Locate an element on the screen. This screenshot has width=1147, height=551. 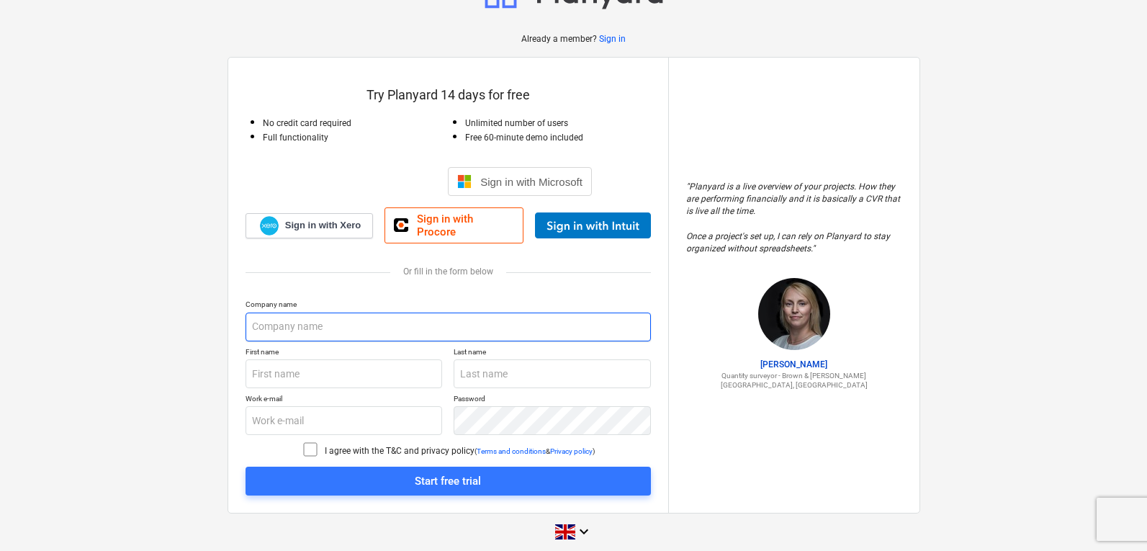
p: Company name is located at coordinates (448, 305).